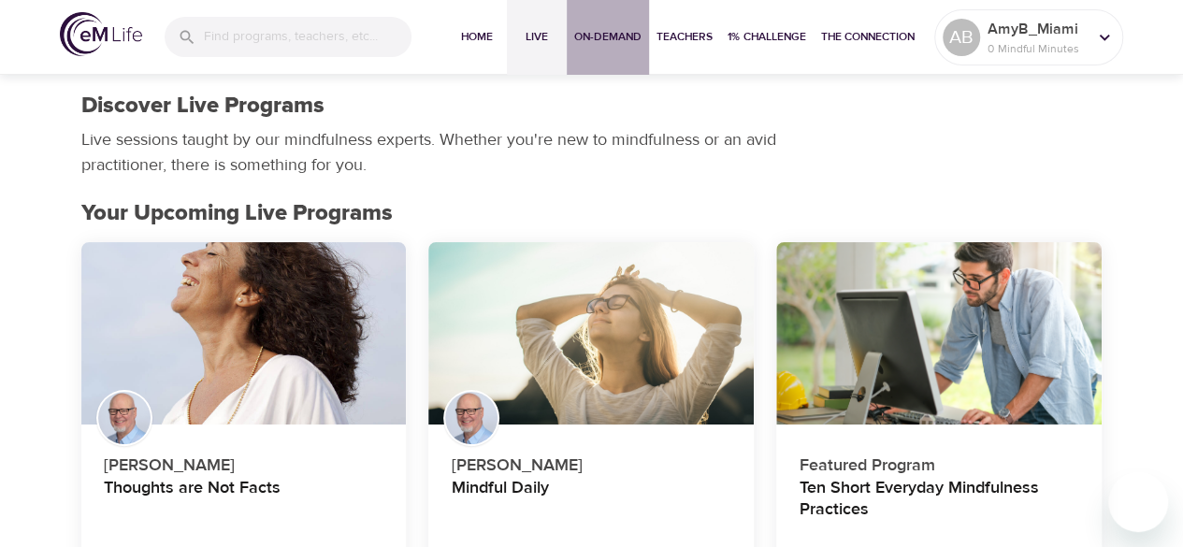  What do you see at coordinates (939, 334) in the screenshot?
I see `button: Ten Short Everyday Mindfulness Practices` at bounding box center [939, 334].